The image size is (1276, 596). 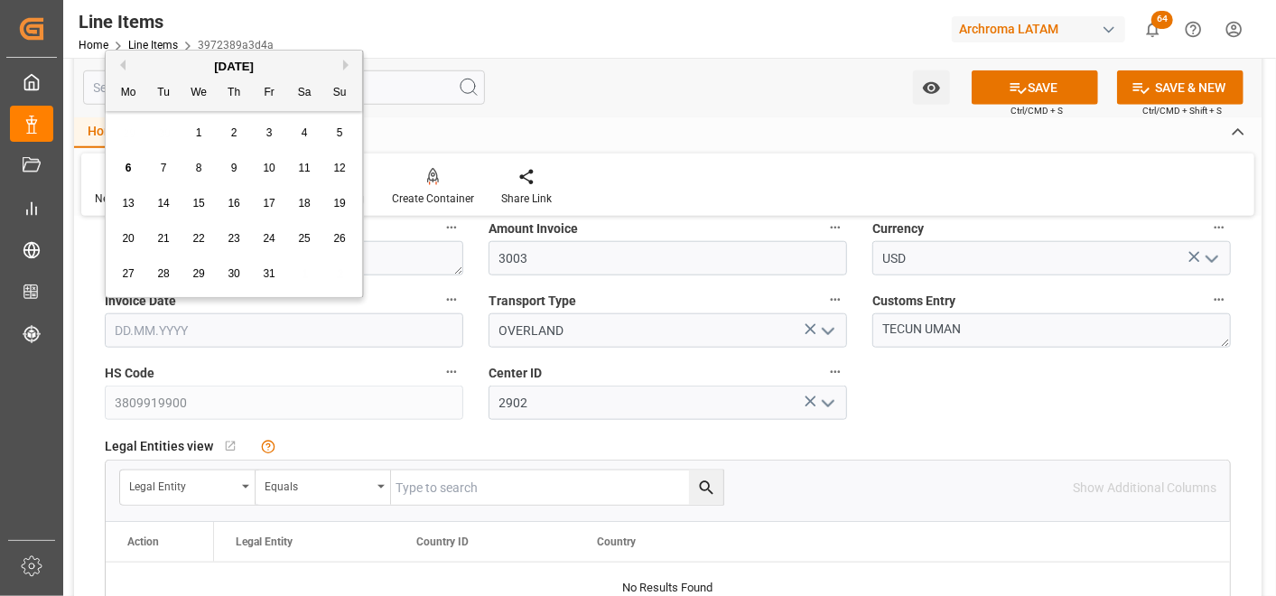 I want to click on span: Country ID, so click(x=443, y=542).